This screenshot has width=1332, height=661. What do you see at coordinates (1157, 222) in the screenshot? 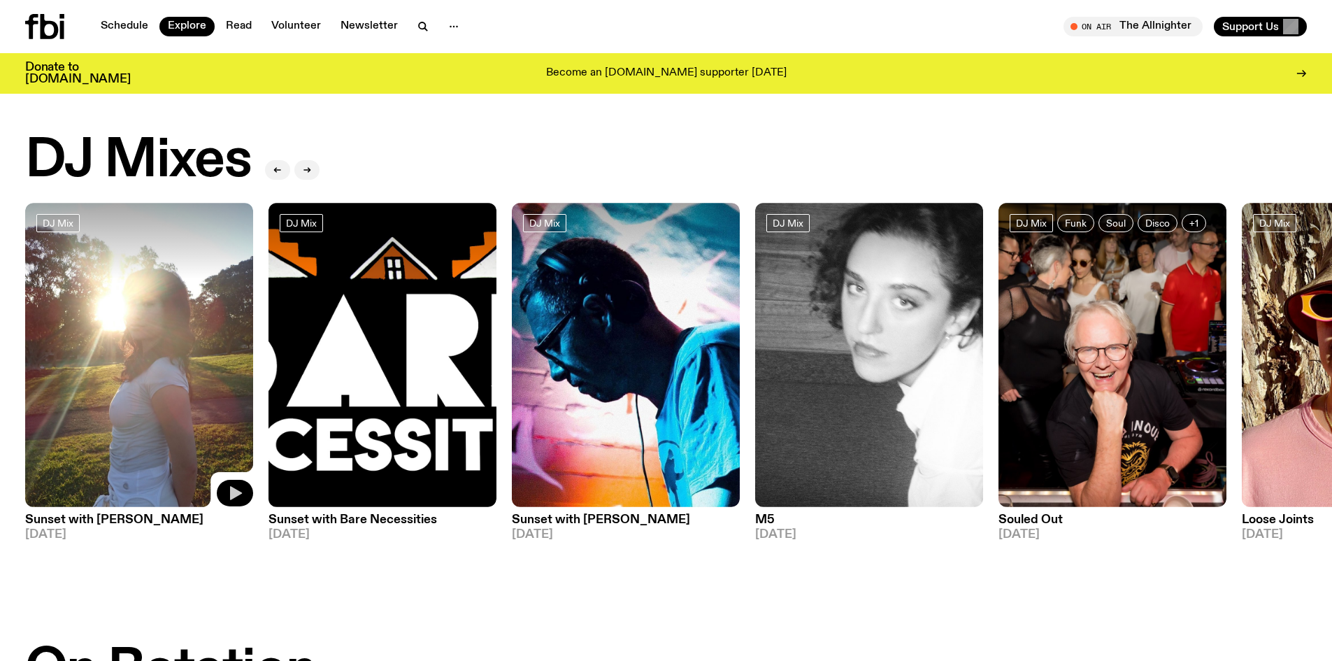
I see `span: Disco` at bounding box center [1157, 222].